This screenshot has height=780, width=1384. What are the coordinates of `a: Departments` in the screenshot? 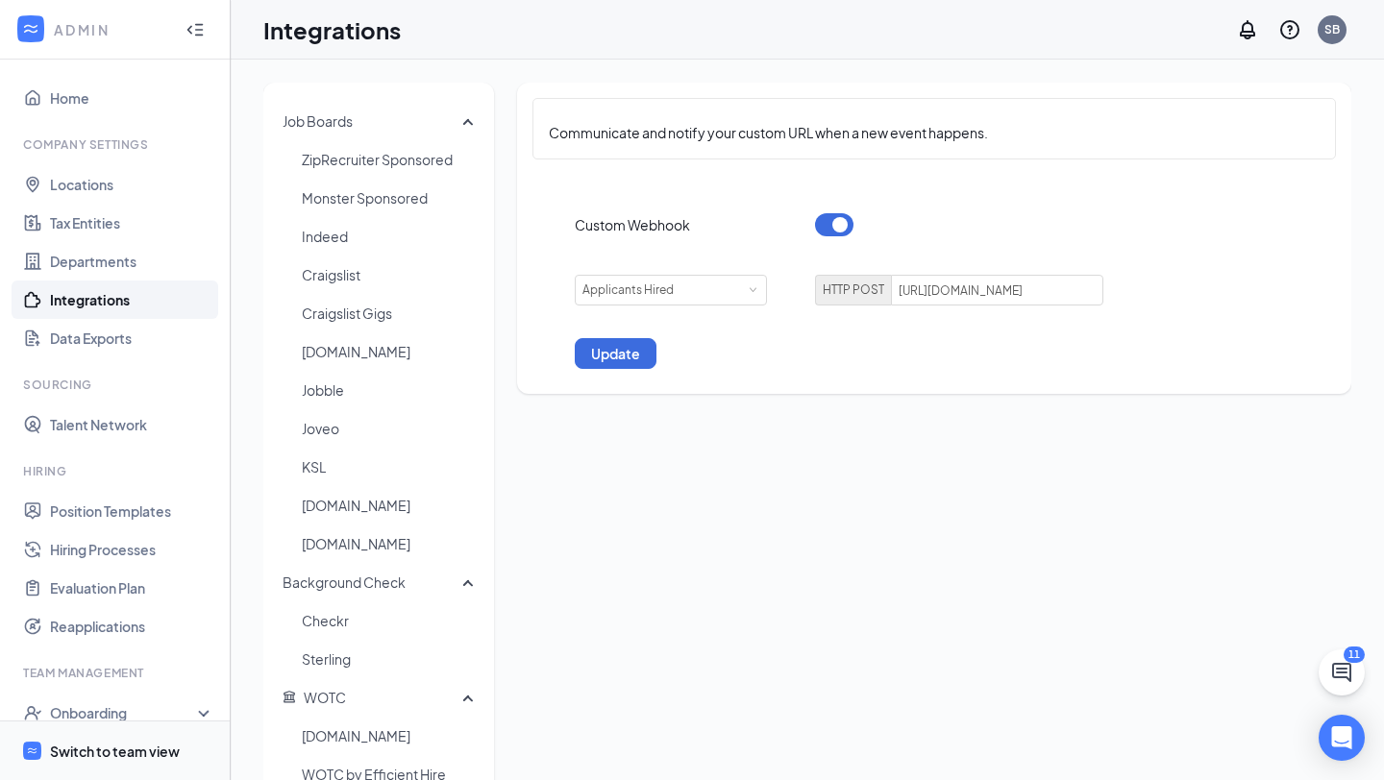 It's located at (132, 261).